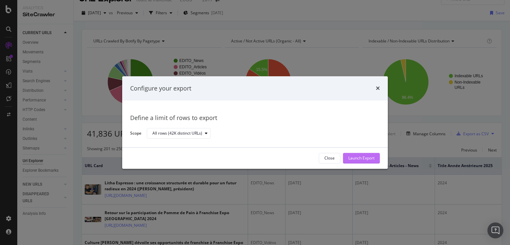 The width and height of the screenshot is (510, 245). I want to click on button: Launch Export, so click(361, 158).